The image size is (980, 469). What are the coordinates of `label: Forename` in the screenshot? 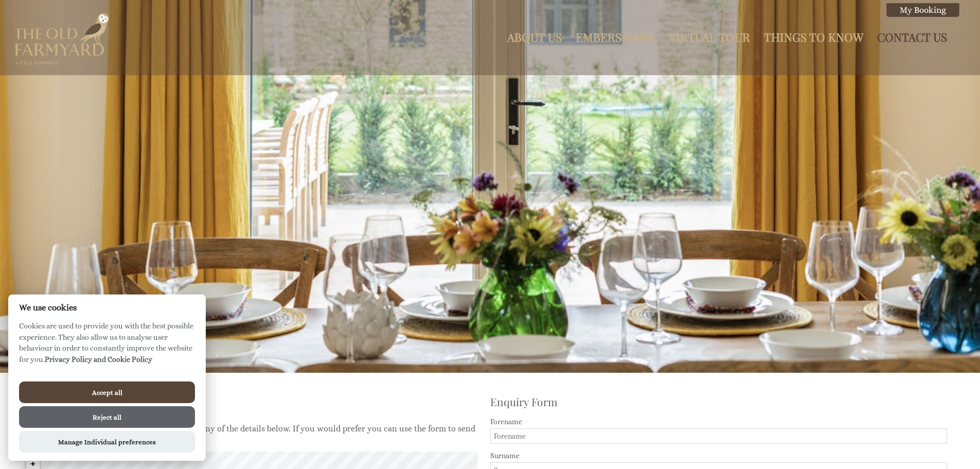 It's located at (719, 421).